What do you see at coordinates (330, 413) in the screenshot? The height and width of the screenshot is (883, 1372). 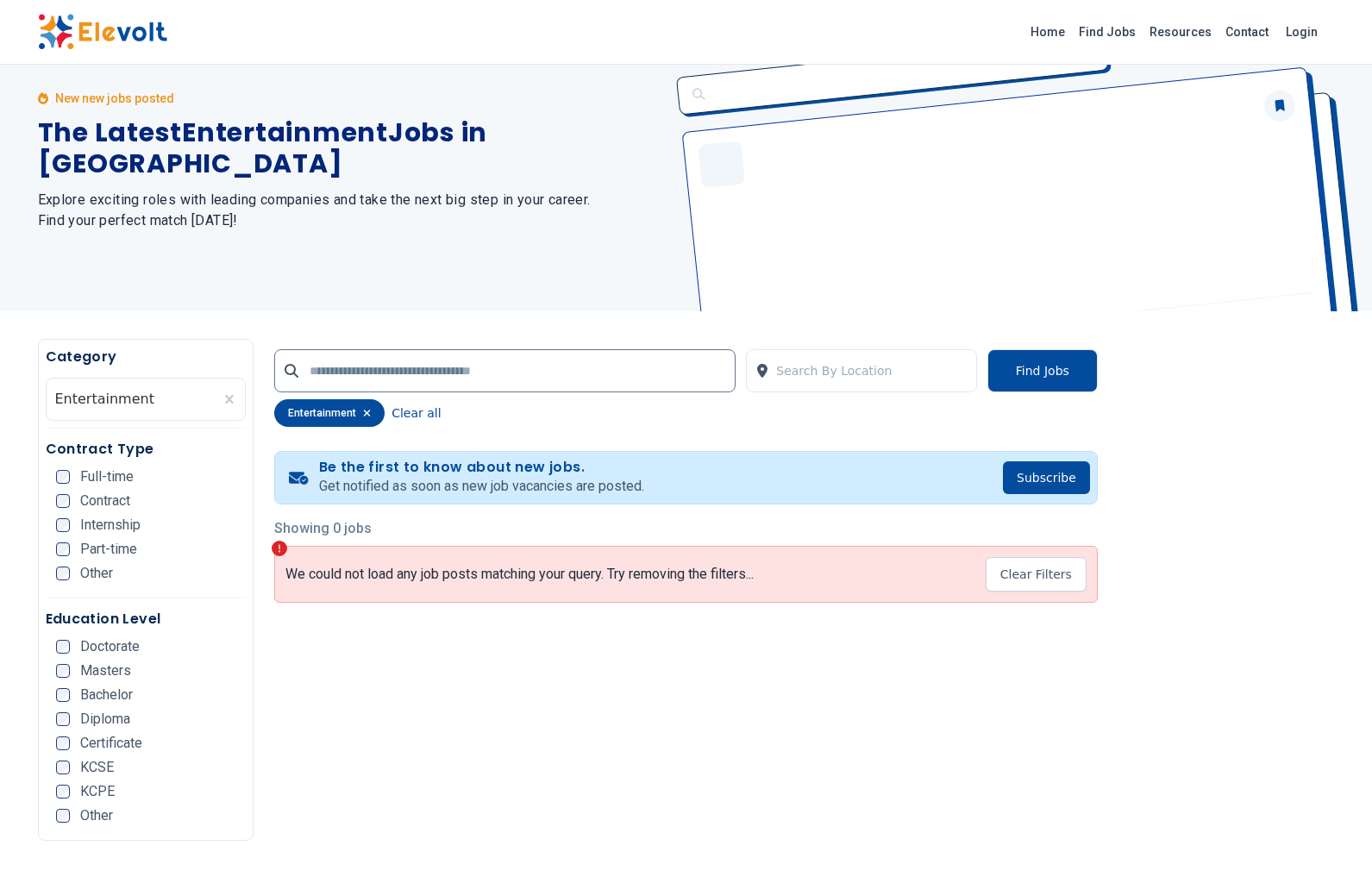 I see `div: entertainment` at bounding box center [330, 413].